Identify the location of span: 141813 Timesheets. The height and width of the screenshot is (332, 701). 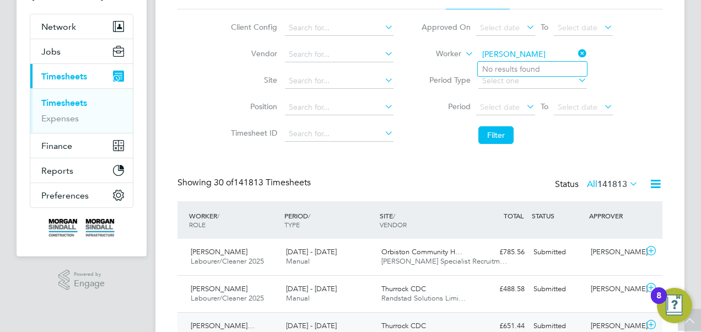
(262, 182).